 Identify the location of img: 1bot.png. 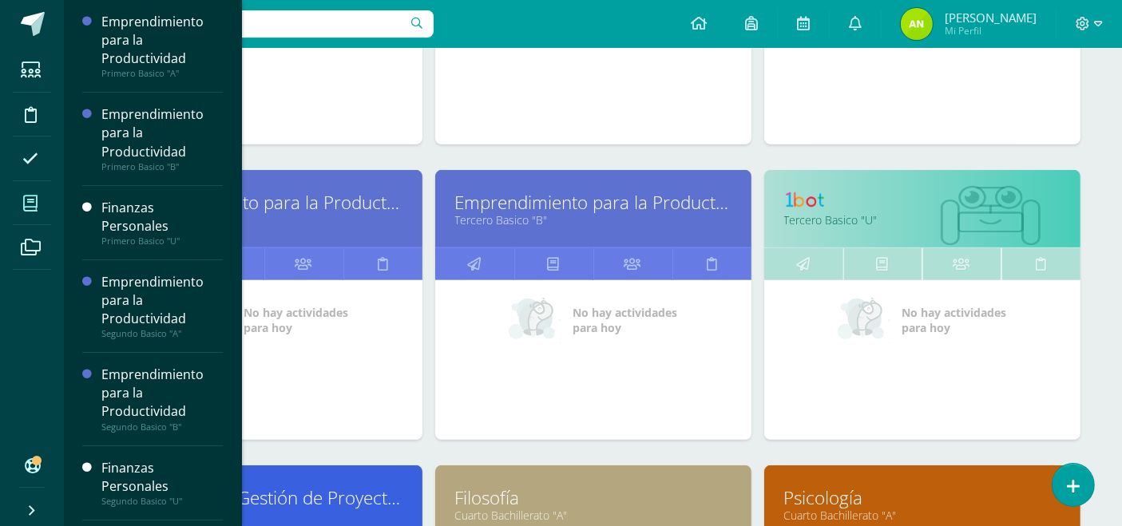
(808, 200).